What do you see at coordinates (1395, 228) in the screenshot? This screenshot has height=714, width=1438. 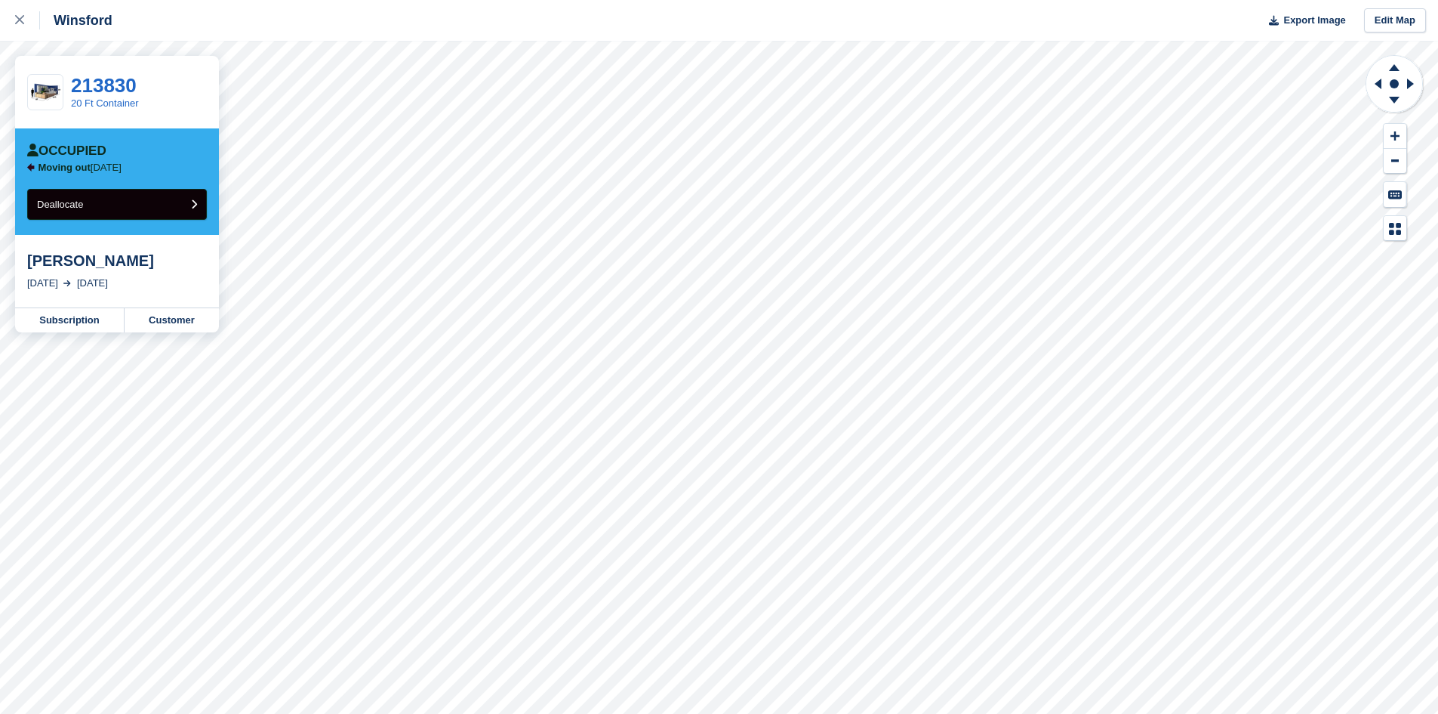 I see `button: Map Legend` at bounding box center [1395, 228].